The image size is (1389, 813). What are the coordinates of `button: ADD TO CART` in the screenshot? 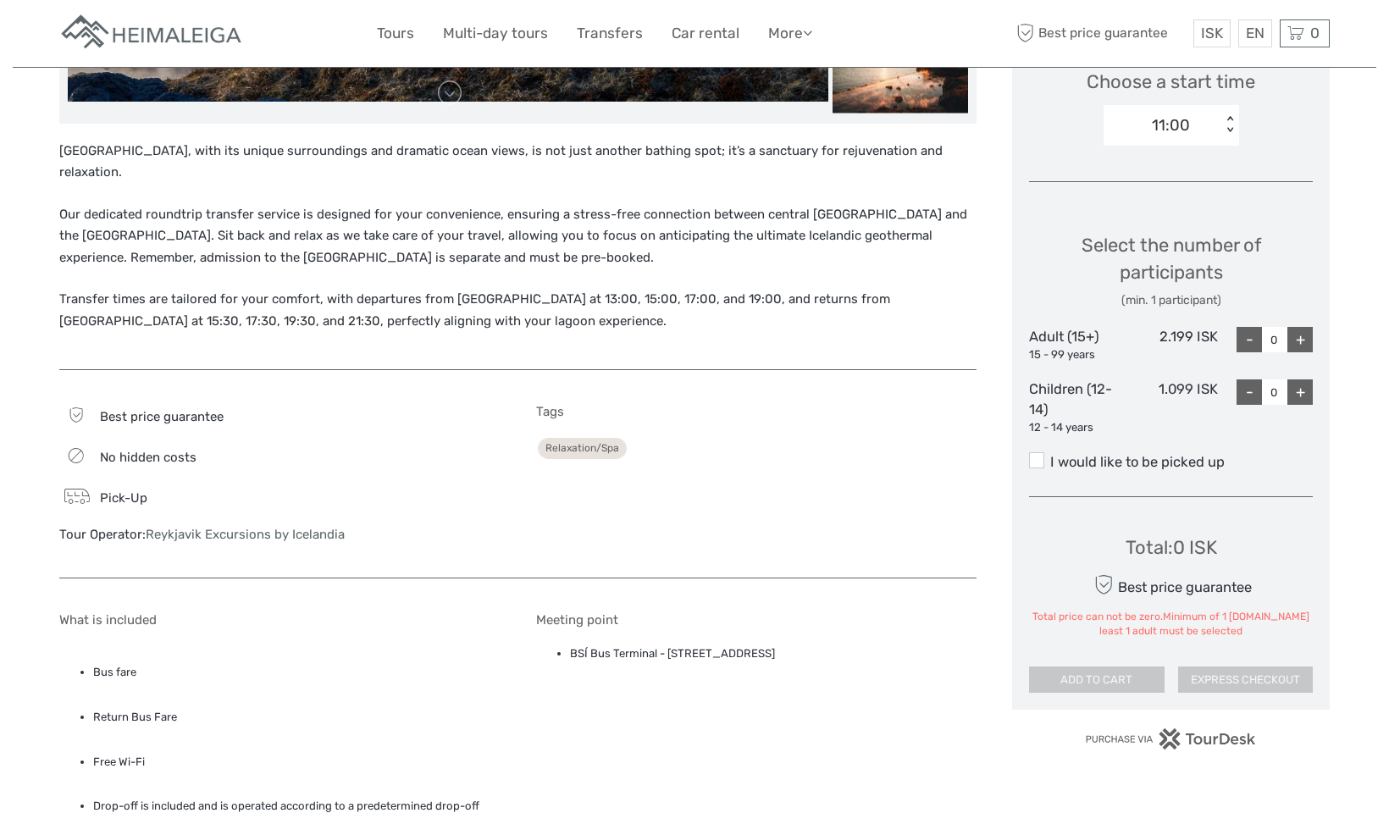 It's located at (1096, 680).